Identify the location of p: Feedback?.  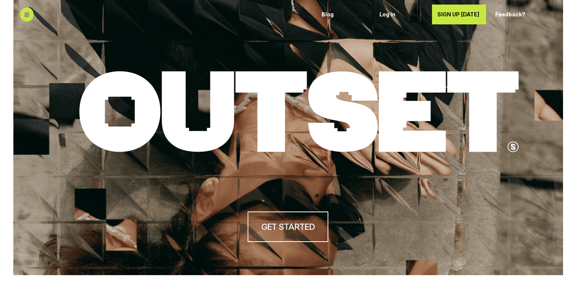
(517, 14).